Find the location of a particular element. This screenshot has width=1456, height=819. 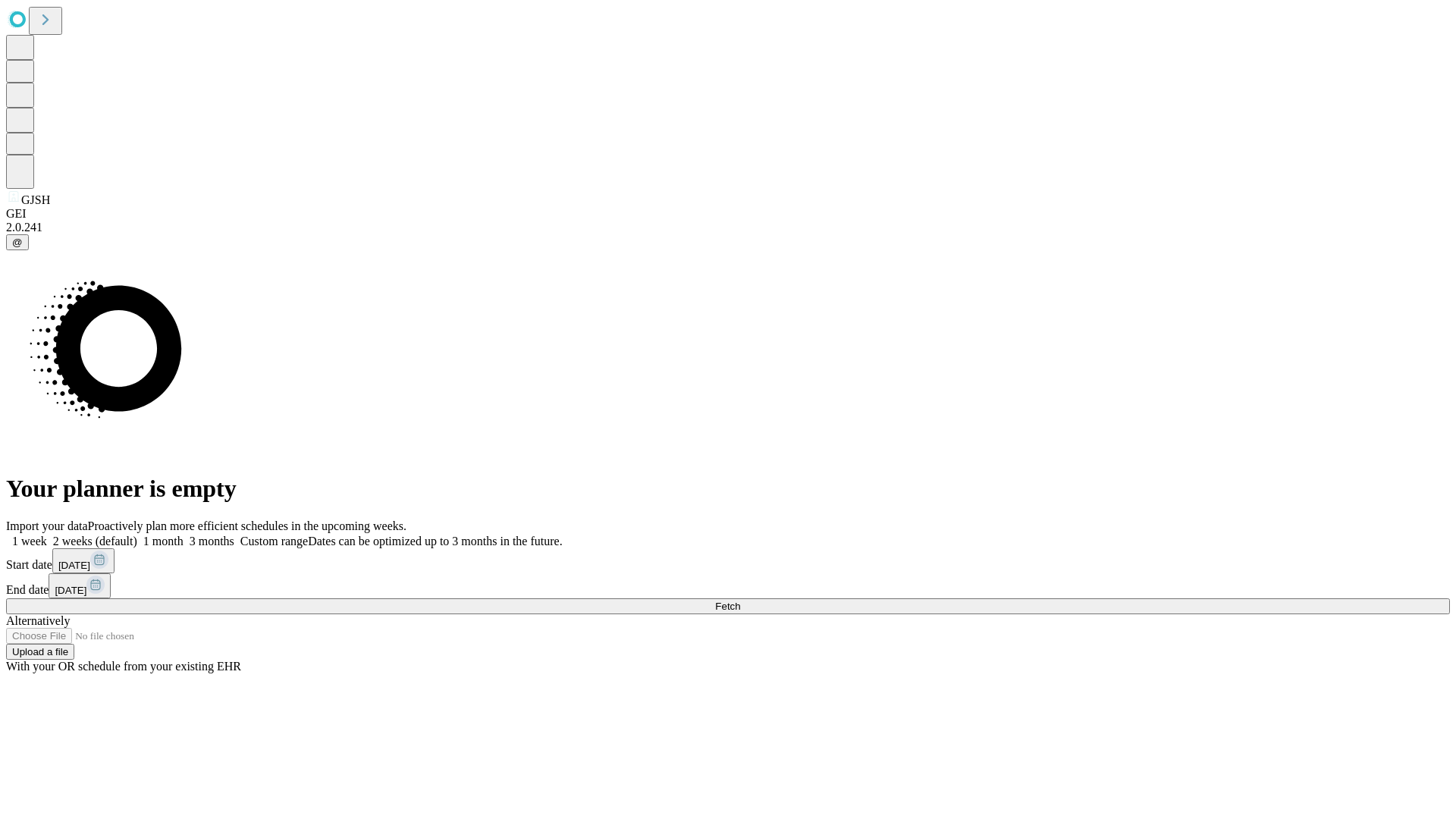

span: Proactively plan more efficient schedules in the upcoming weeks. is located at coordinates (247, 526).